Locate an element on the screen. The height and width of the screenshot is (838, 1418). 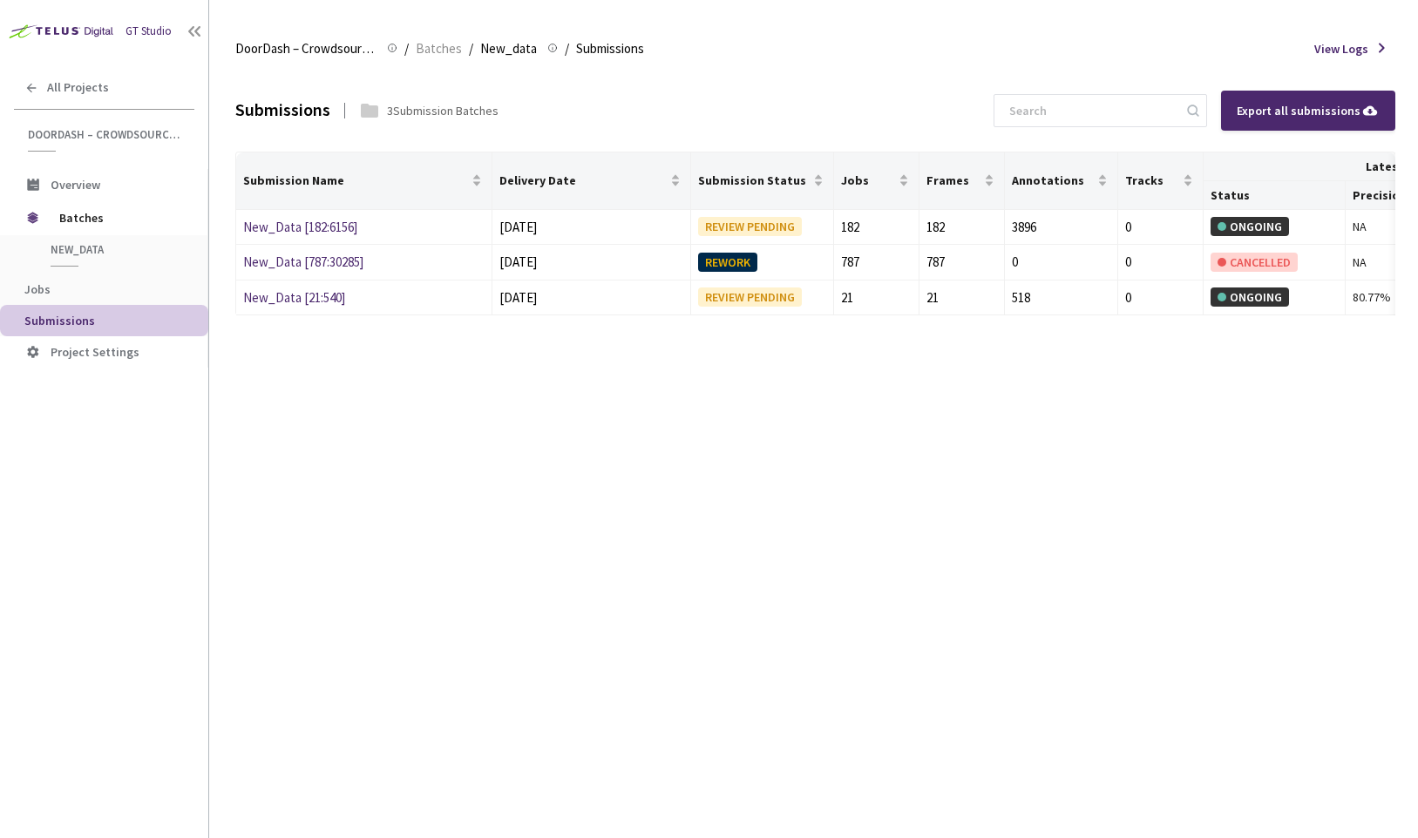
th: Tracks is located at coordinates (1161, 181).